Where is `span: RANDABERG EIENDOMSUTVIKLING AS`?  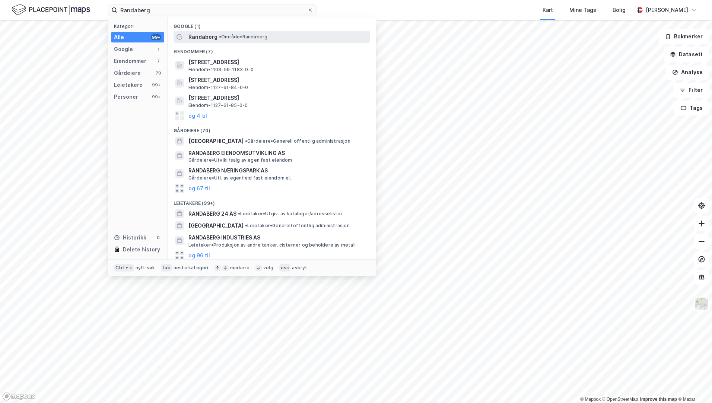 span: RANDABERG EIENDOMSUTVIKLING AS is located at coordinates (278, 153).